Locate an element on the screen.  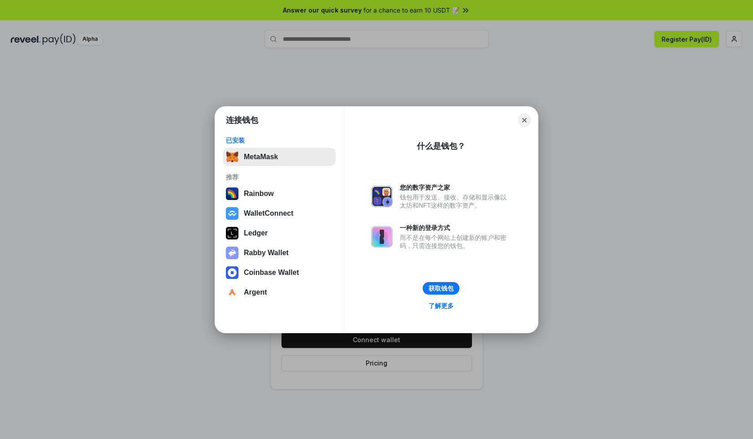
img: svg+xml,%3Csvg%20fill%3D%22none%22%20height%3D%2233%22%20viewBox%3D%220%200%2035%2033%22%20width%... is located at coordinates (232, 157).